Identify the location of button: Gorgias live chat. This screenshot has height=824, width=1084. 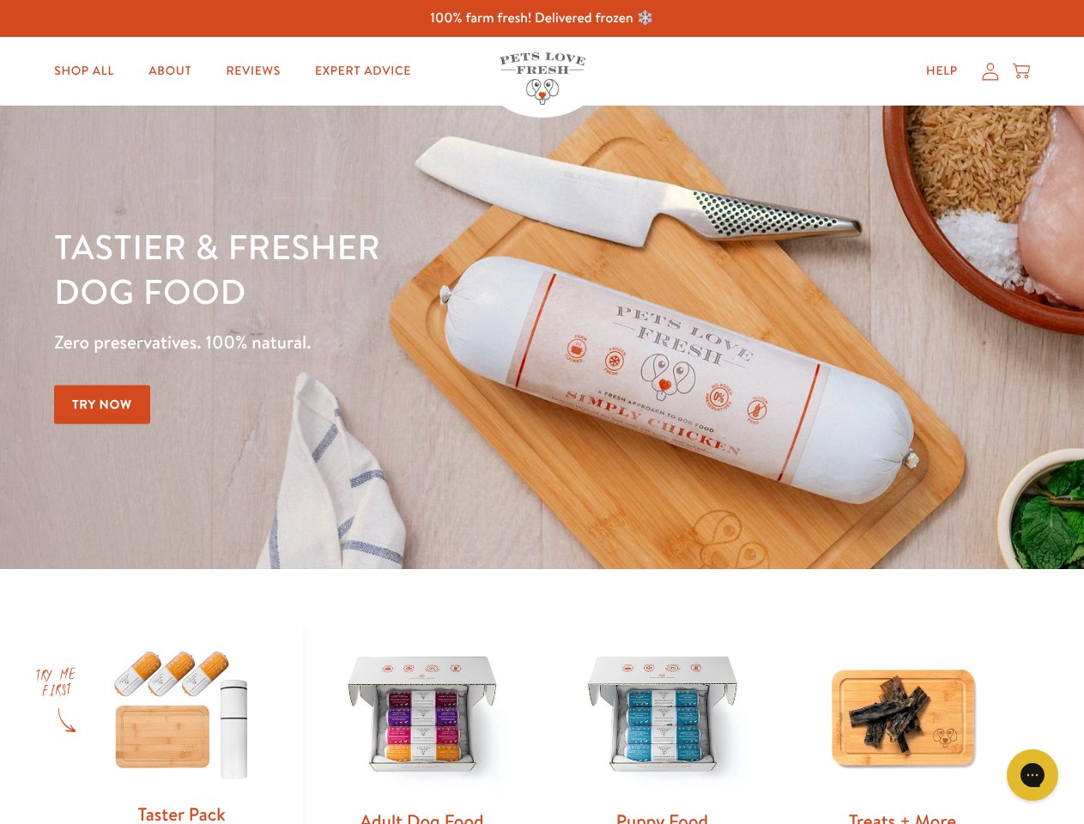
(34, 32).